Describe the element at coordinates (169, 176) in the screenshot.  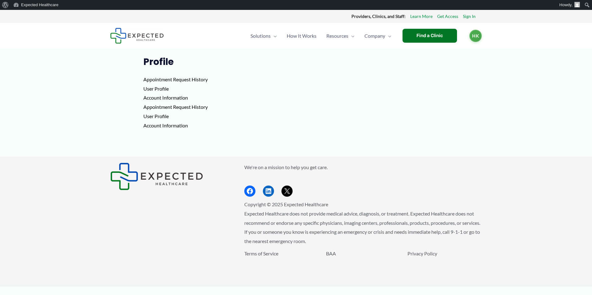
I see `aside: Footer Widget 1` at that location.